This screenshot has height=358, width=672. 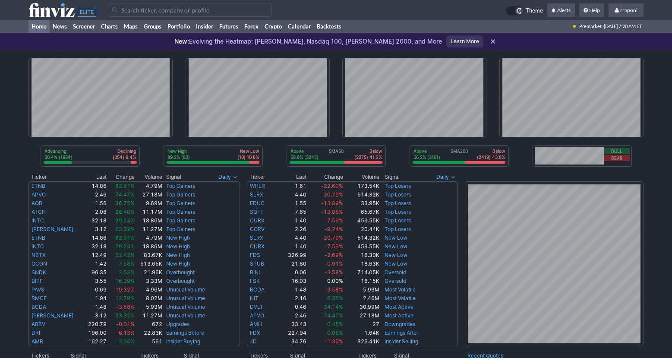 What do you see at coordinates (95, 298) in the screenshot?
I see `td: 1.94` at bounding box center [95, 298].